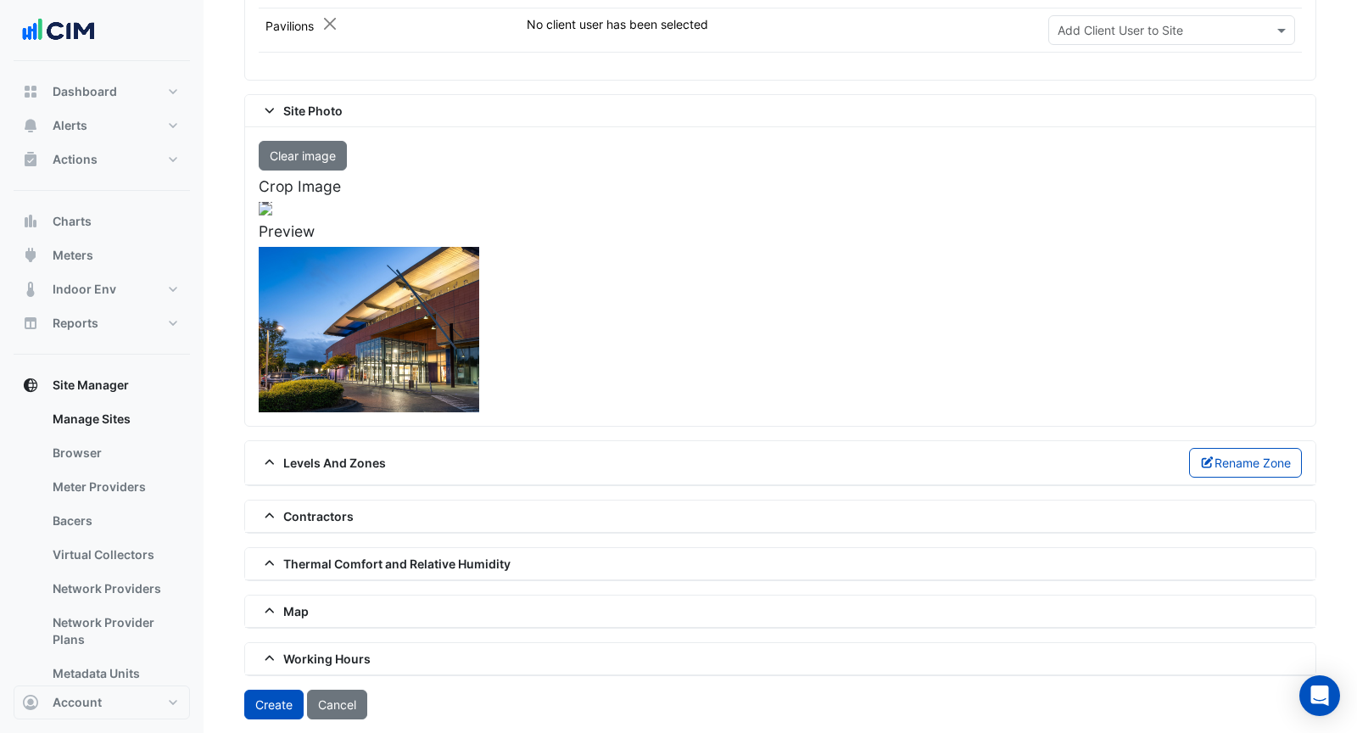 The image size is (1357, 733). Describe the element at coordinates (31, 385) in the screenshot. I see `app-icon: Site Manager` at that location.